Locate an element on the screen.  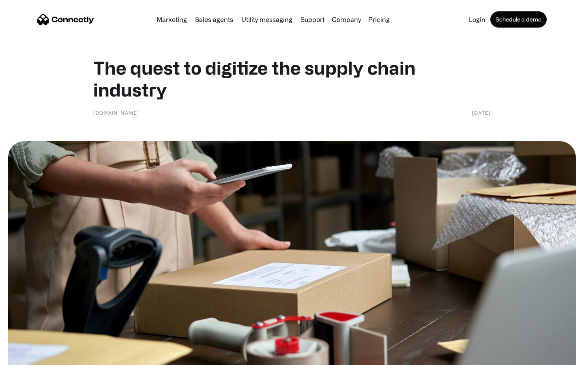
h1: The quest to digitize the supply chain industry is located at coordinates (292, 79).